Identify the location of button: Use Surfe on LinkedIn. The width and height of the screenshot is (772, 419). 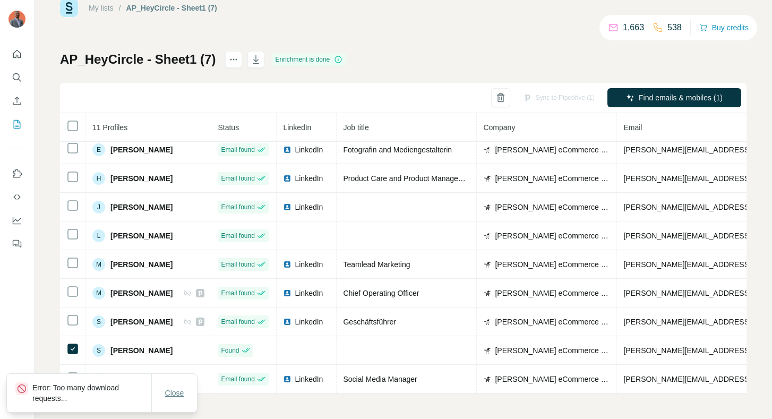
(17, 174).